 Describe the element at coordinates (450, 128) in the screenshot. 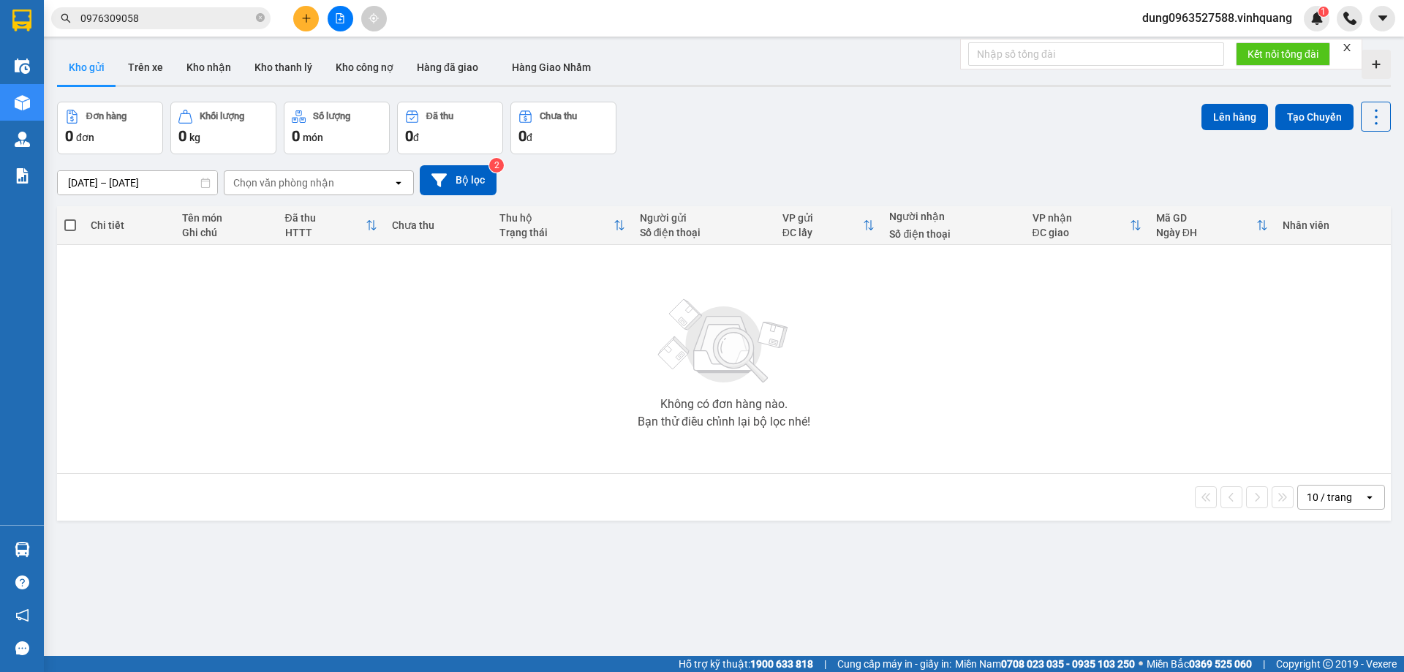

I see `button: Đã thu0đ` at that location.